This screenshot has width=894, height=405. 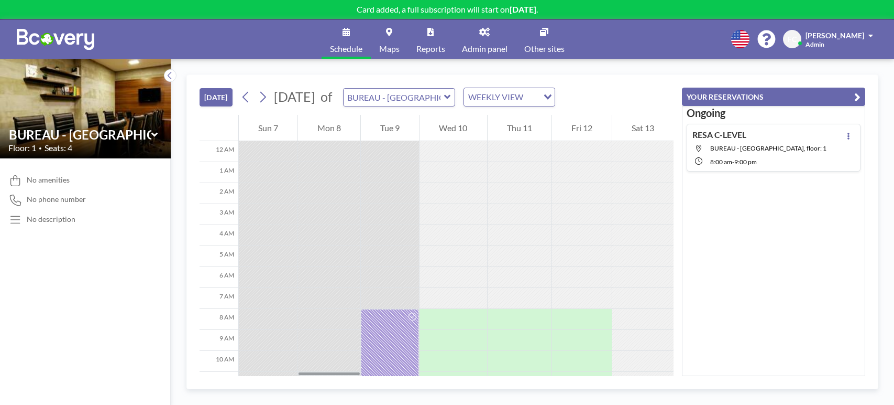 What do you see at coordinates (746, 161) in the screenshot?
I see `span: 9:00 PM` at bounding box center [746, 161].